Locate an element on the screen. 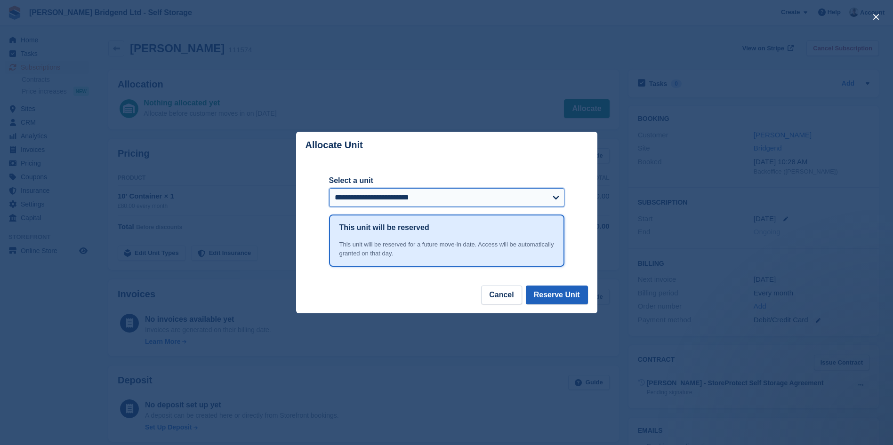 This screenshot has width=893, height=445. label: Select a unit is located at coordinates (447, 181).